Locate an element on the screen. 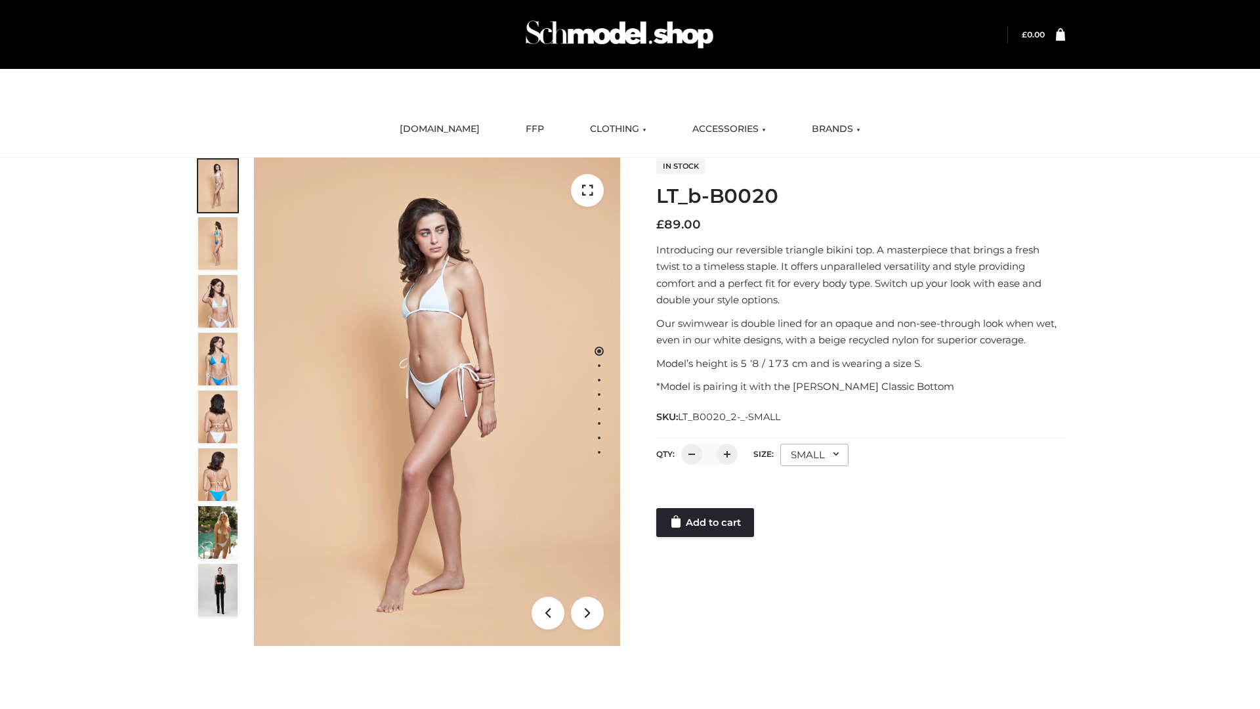 The image size is (1260, 709). a: BRANDS is located at coordinates (836, 129).